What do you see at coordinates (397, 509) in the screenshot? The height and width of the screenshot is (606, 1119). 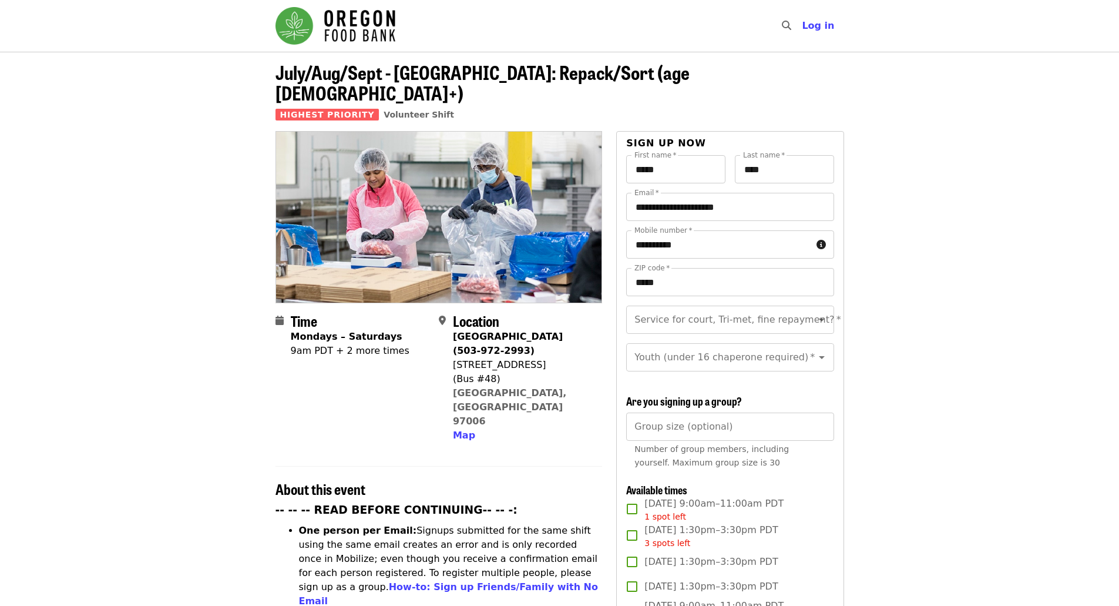 I see `strong: -- -- -- READ BEFORE CONTINUING-- -- -:` at bounding box center [397, 509].